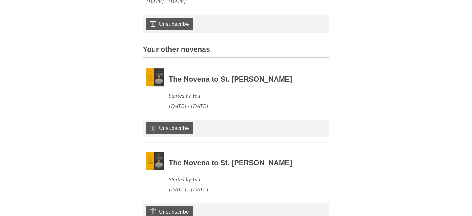 This screenshot has height=216, width=472. What do you see at coordinates (236, 52) in the screenshot?
I see `h3: Your other novenas` at bounding box center [236, 52].